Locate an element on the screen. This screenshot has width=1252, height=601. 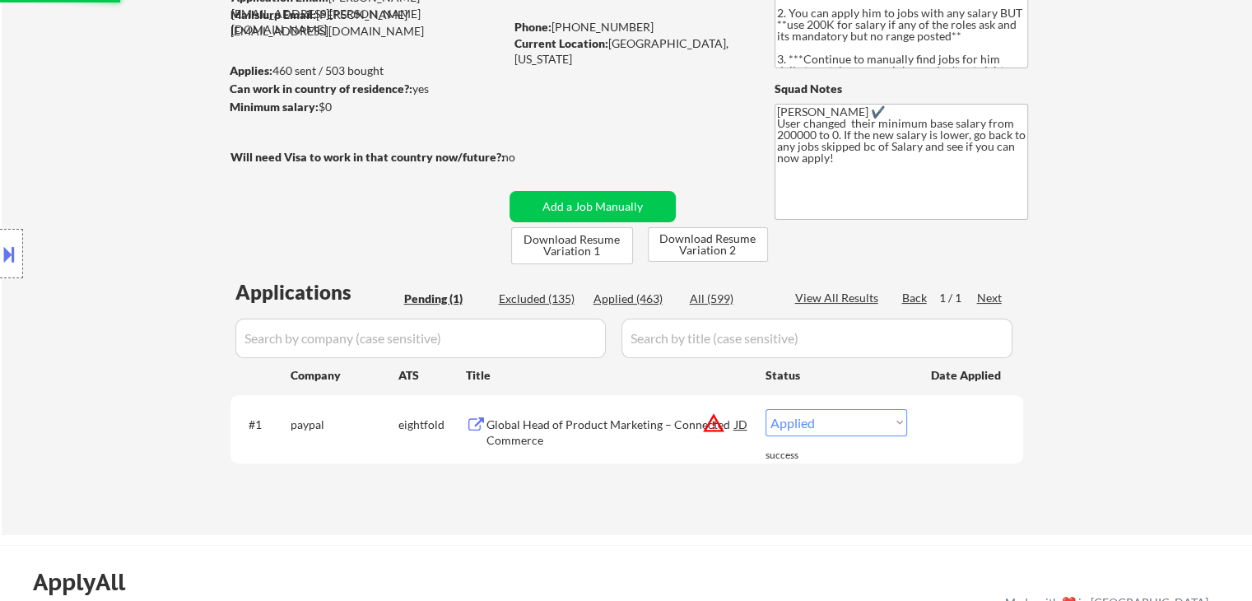
strong: Mailslurp Email: is located at coordinates (273, 14).